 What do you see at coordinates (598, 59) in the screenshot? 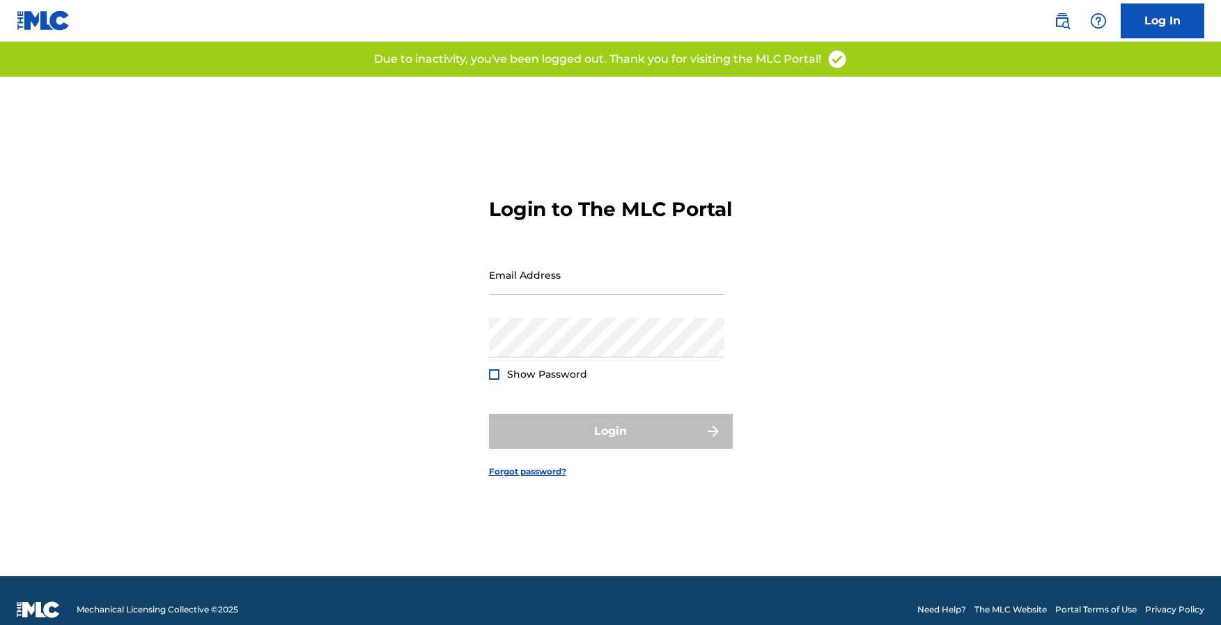
I see `p: Due to inactivity, you've been logged out. Thank you for visiting the MLC Portal!` at bounding box center [598, 59].